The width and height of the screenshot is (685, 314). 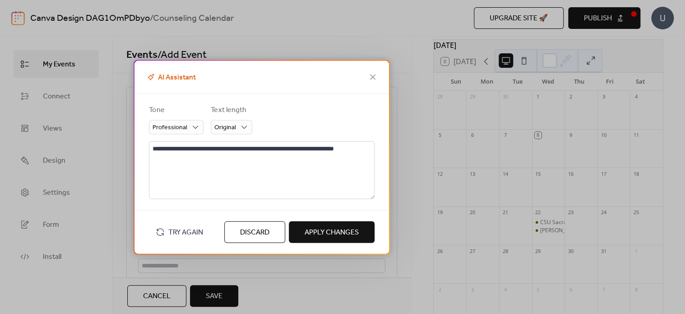 I want to click on span: Try Again, so click(x=186, y=232).